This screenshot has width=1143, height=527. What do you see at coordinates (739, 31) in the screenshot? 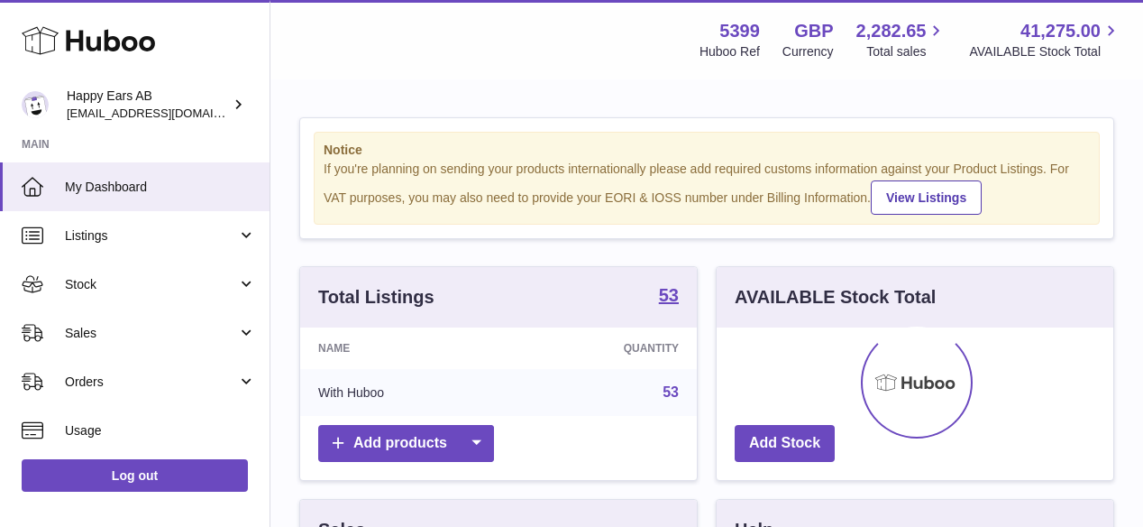
I see `strong: 5399` at bounding box center [739, 31].